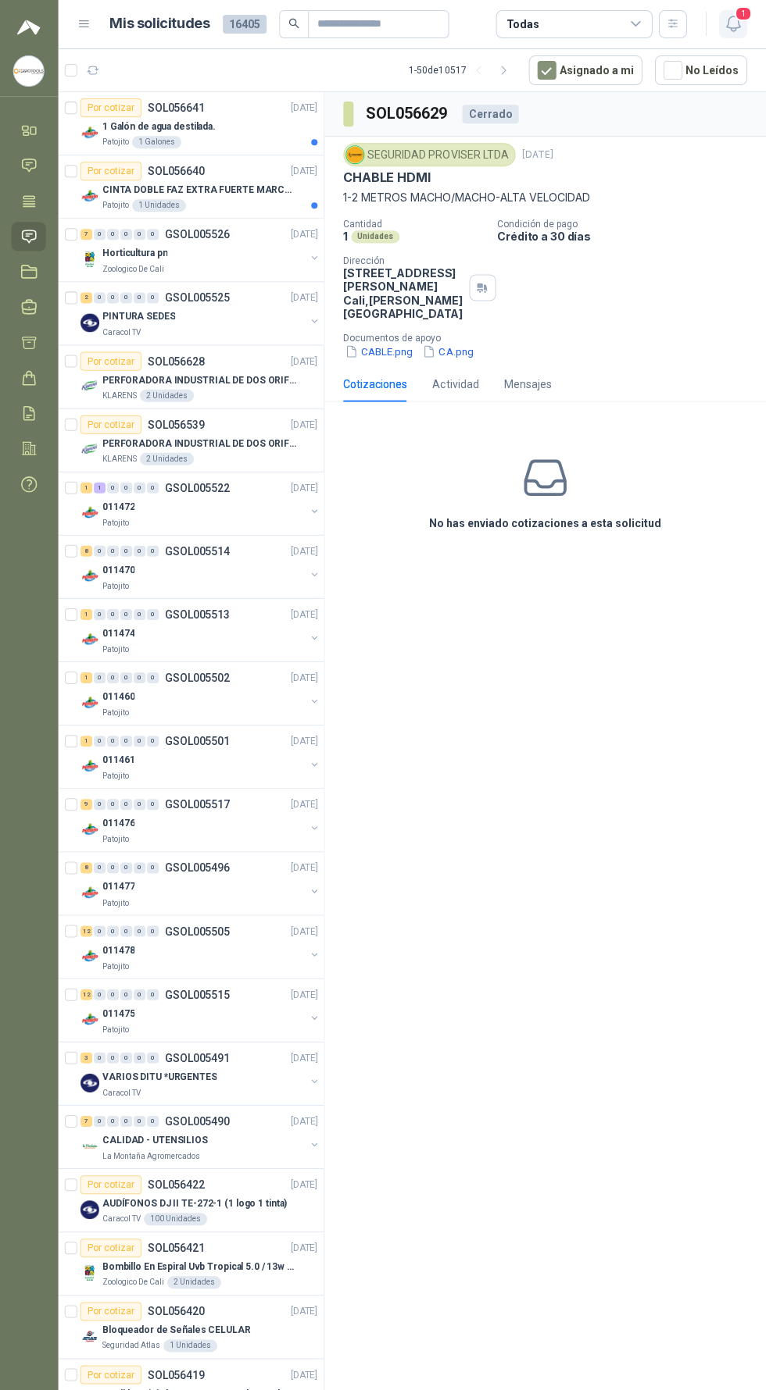 The width and height of the screenshot is (766, 1390). I want to click on p: 011476, so click(119, 823).